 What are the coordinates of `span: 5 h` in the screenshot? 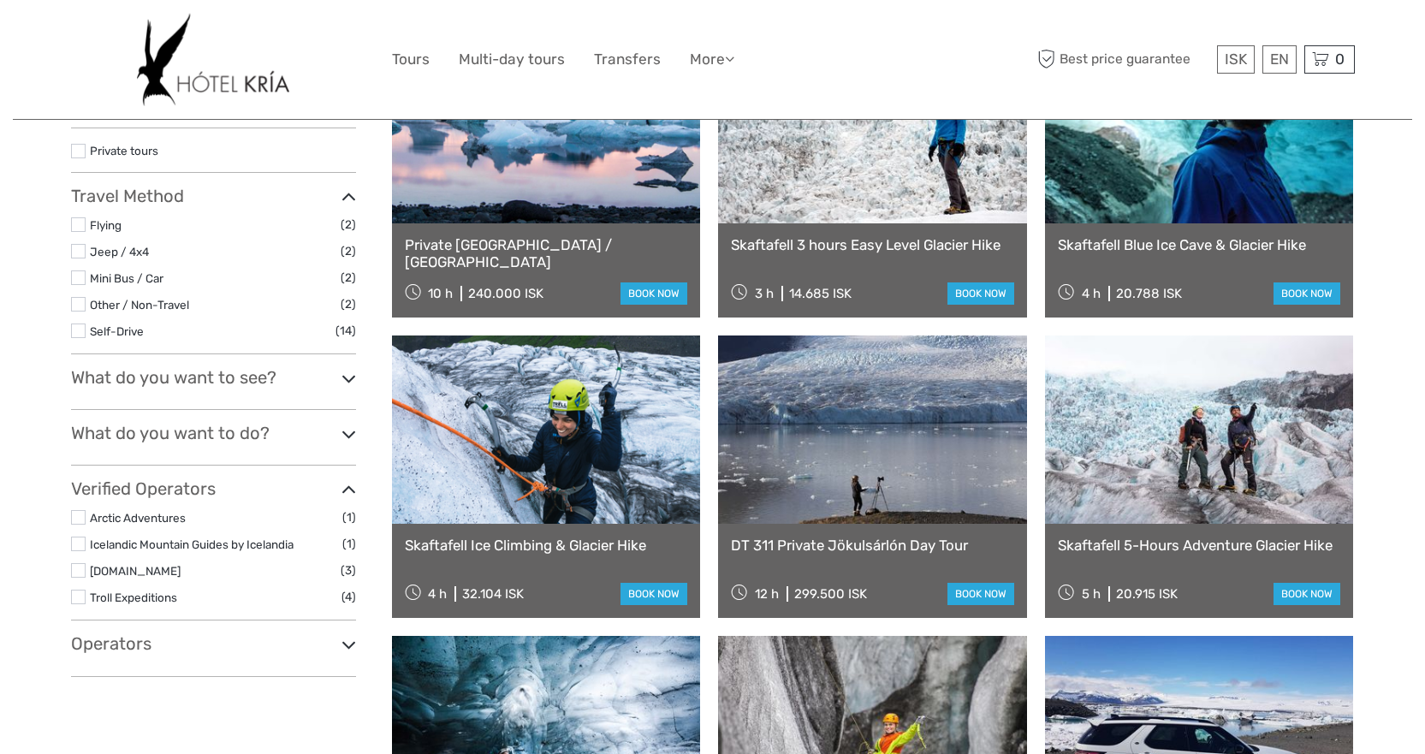 It's located at (1091, 594).